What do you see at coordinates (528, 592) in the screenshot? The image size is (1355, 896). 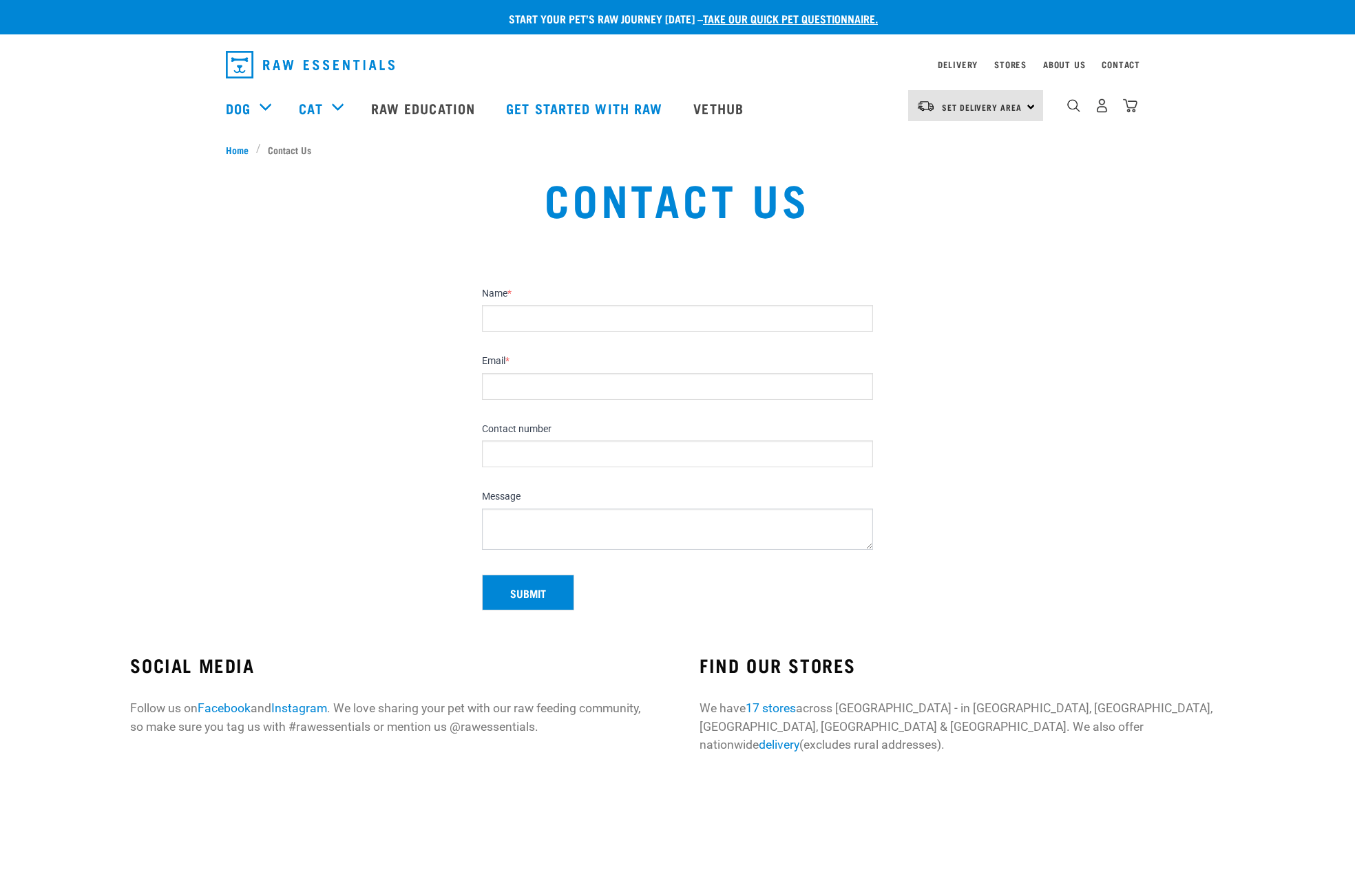 I see `button: Submit` at bounding box center [528, 592].